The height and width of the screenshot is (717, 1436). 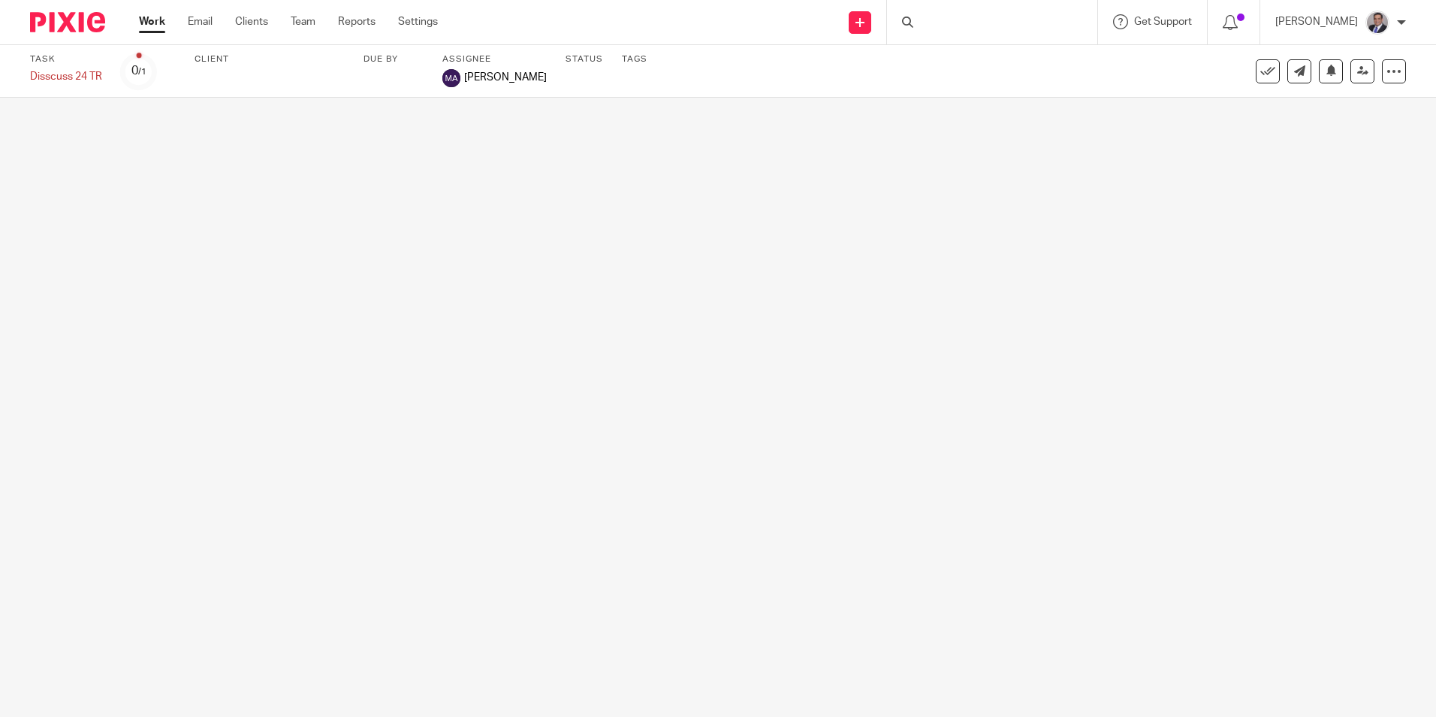 What do you see at coordinates (394, 59) in the screenshot?
I see `label: Due by` at bounding box center [394, 59].